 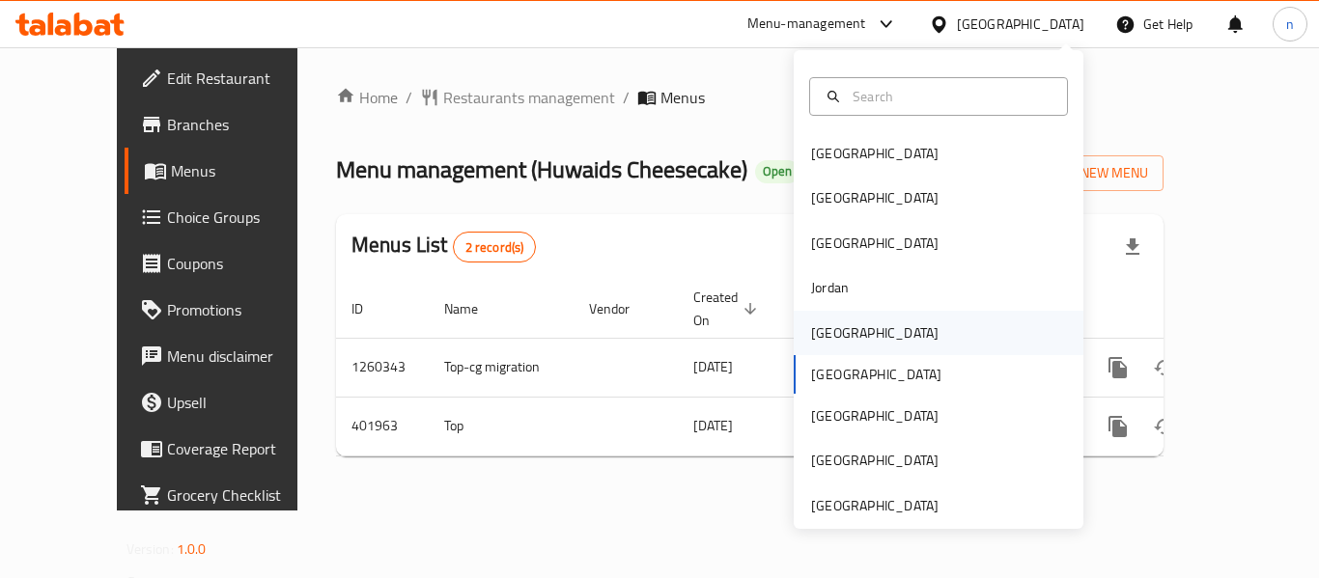 I want to click on td: Top-cg migration, so click(x=501, y=367).